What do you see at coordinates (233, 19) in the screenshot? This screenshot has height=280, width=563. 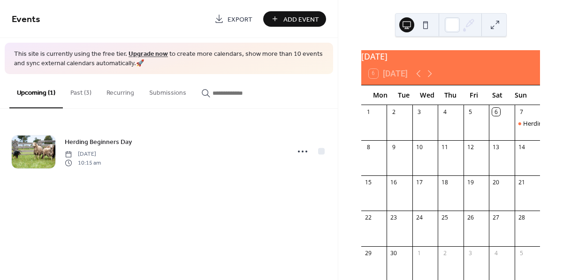 I see `a: Export` at bounding box center [233, 19].